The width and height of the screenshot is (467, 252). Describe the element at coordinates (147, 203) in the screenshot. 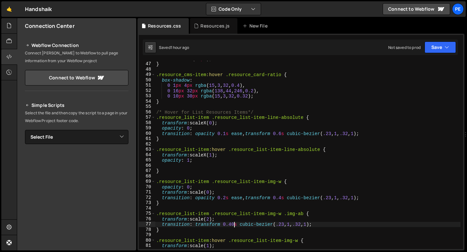

I see `div: 73` at that location.